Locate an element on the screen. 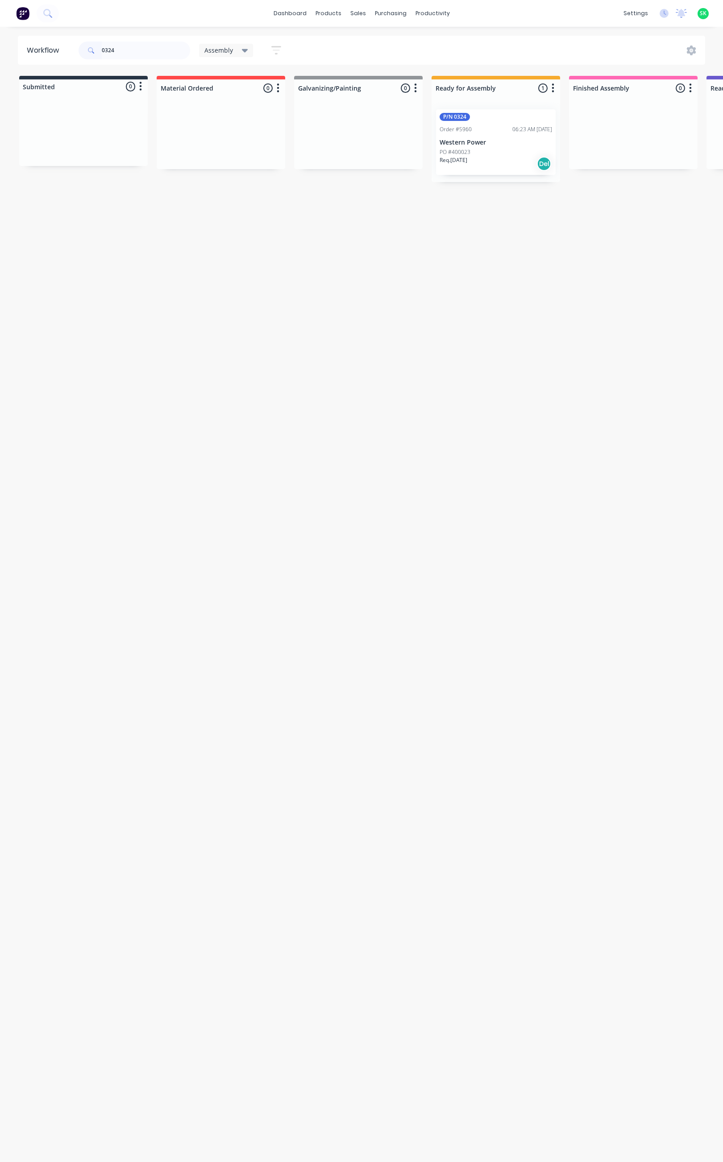  span: Assembly is located at coordinates (219, 50).